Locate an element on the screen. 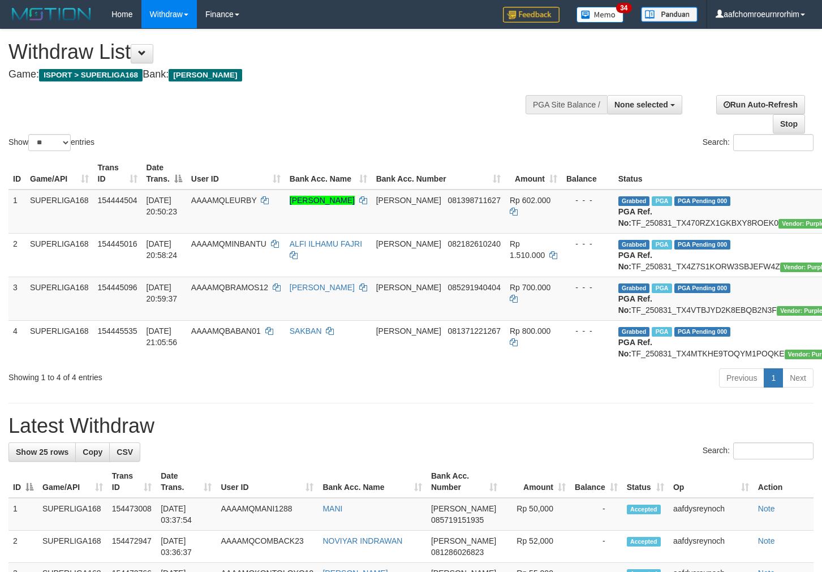 This screenshot has height=572, width=822. a: Next is located at coordinates (797, 378).